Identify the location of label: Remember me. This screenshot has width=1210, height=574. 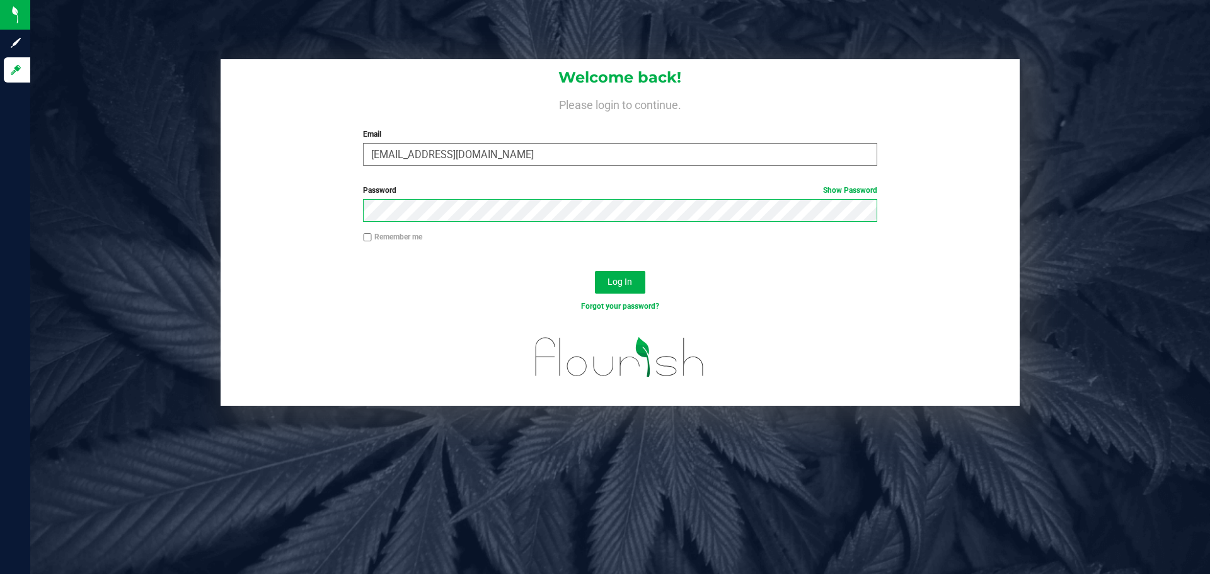
(393, 237).